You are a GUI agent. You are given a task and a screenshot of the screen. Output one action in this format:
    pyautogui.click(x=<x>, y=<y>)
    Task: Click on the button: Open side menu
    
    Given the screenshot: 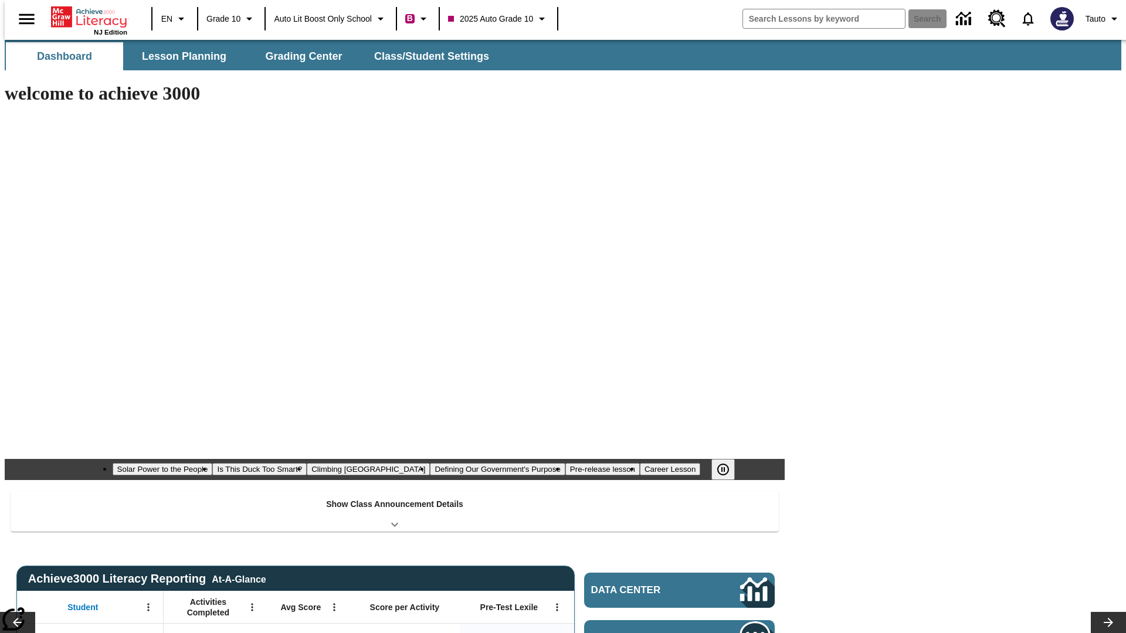 What is the action you would take?
    pyautogui.click(x=26, y=19)
    